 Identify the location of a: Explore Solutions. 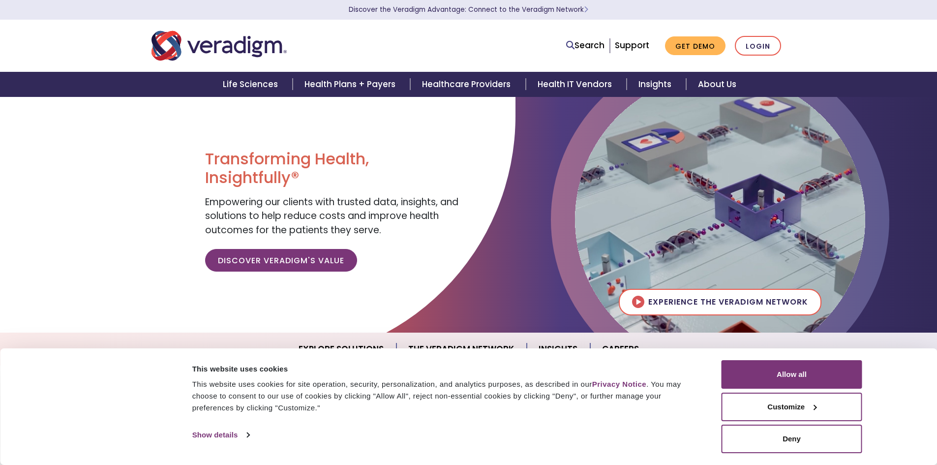
(341, 349).